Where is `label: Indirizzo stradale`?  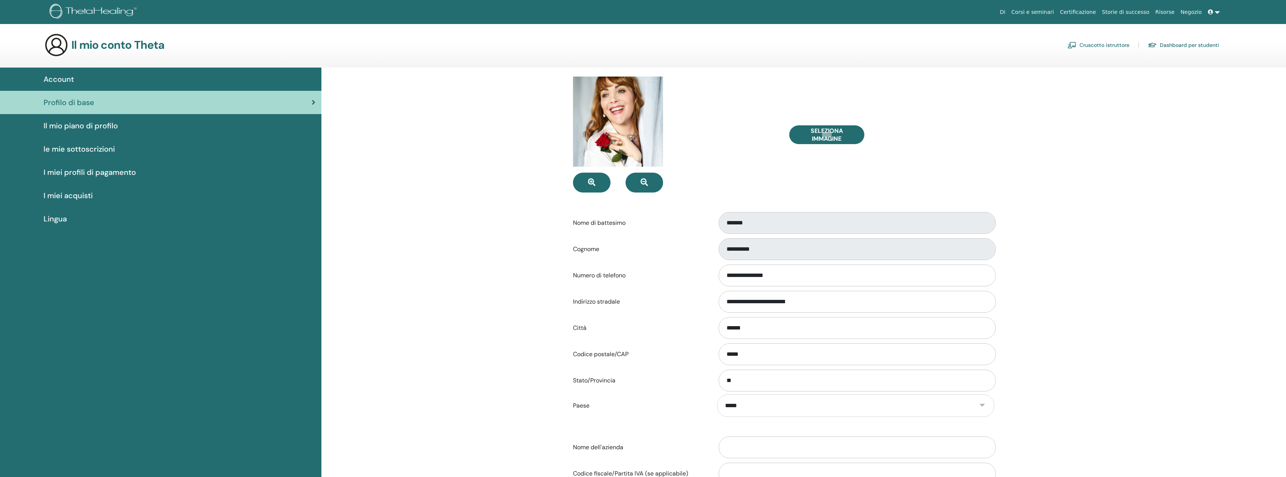 label: Indirizzo stradale is located at coordinates (639, 302).